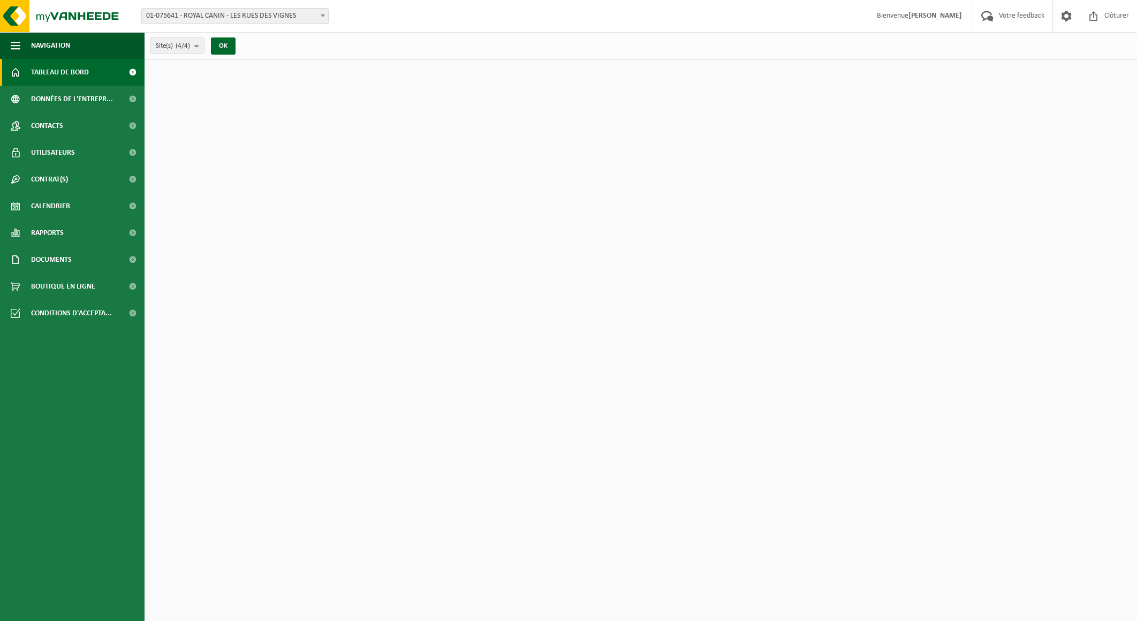  I want to click on span: Navigation, so click(50, 46).